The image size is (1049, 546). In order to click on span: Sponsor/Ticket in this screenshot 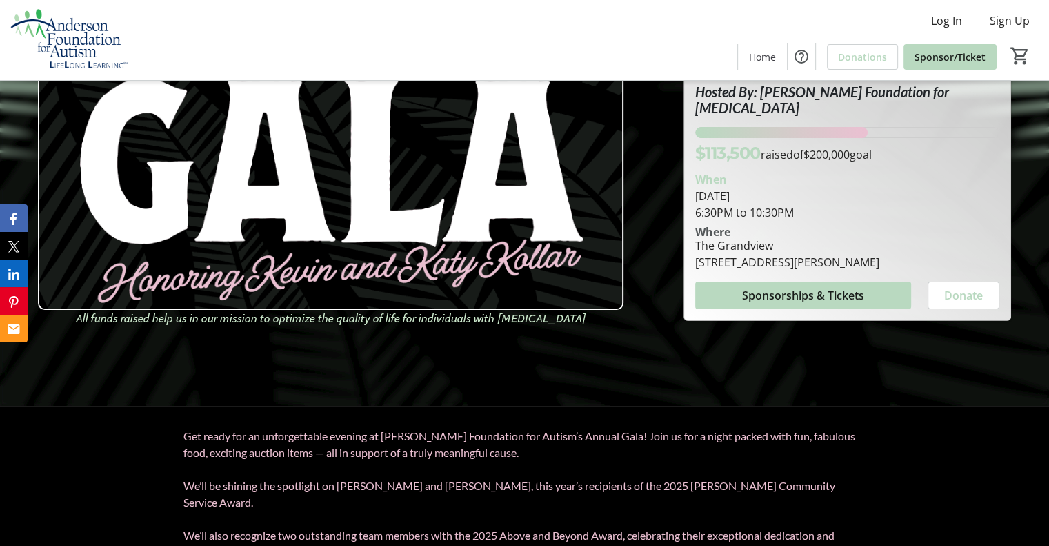, I will do `click(950, 57)`.